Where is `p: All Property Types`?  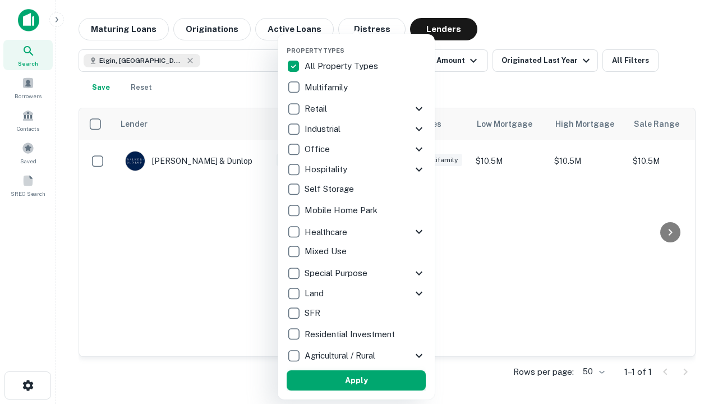 p: All Property Types is located at coordinates (342, 66).